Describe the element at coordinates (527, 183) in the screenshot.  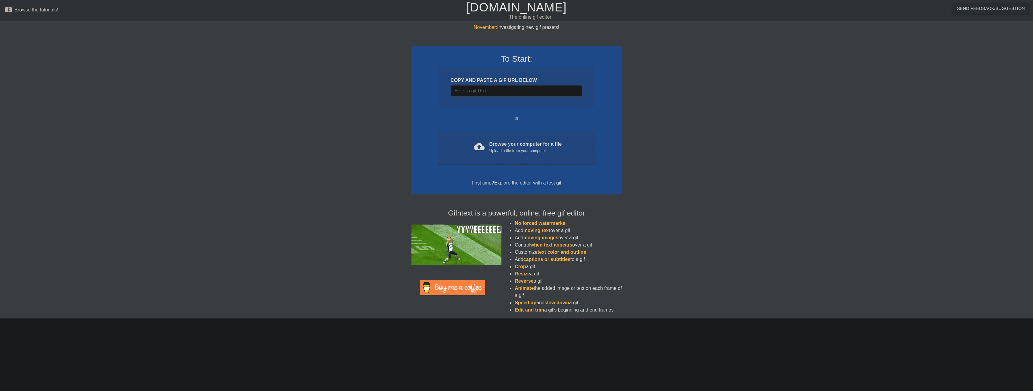
I see `a: Explore the editor with a test gif` at that location.